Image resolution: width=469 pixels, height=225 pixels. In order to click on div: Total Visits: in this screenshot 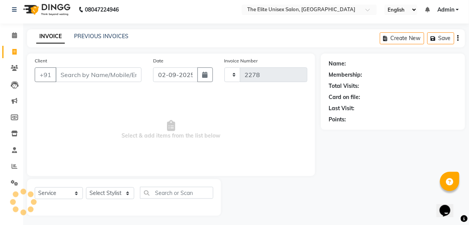, I will do `click(344, 86)`.